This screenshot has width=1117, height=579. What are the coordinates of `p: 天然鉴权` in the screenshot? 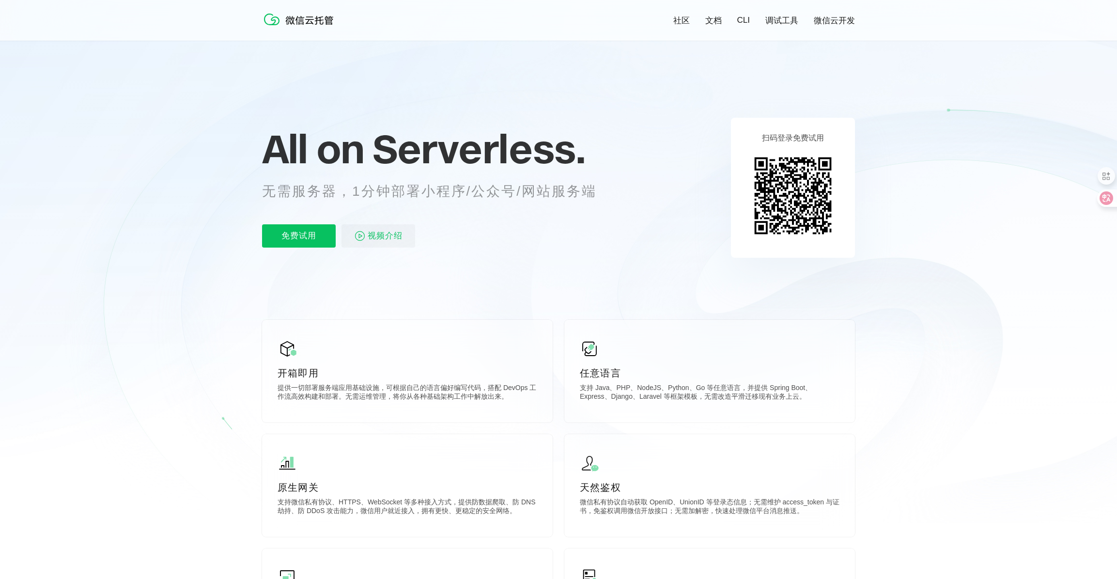 It's located at (710, 487).